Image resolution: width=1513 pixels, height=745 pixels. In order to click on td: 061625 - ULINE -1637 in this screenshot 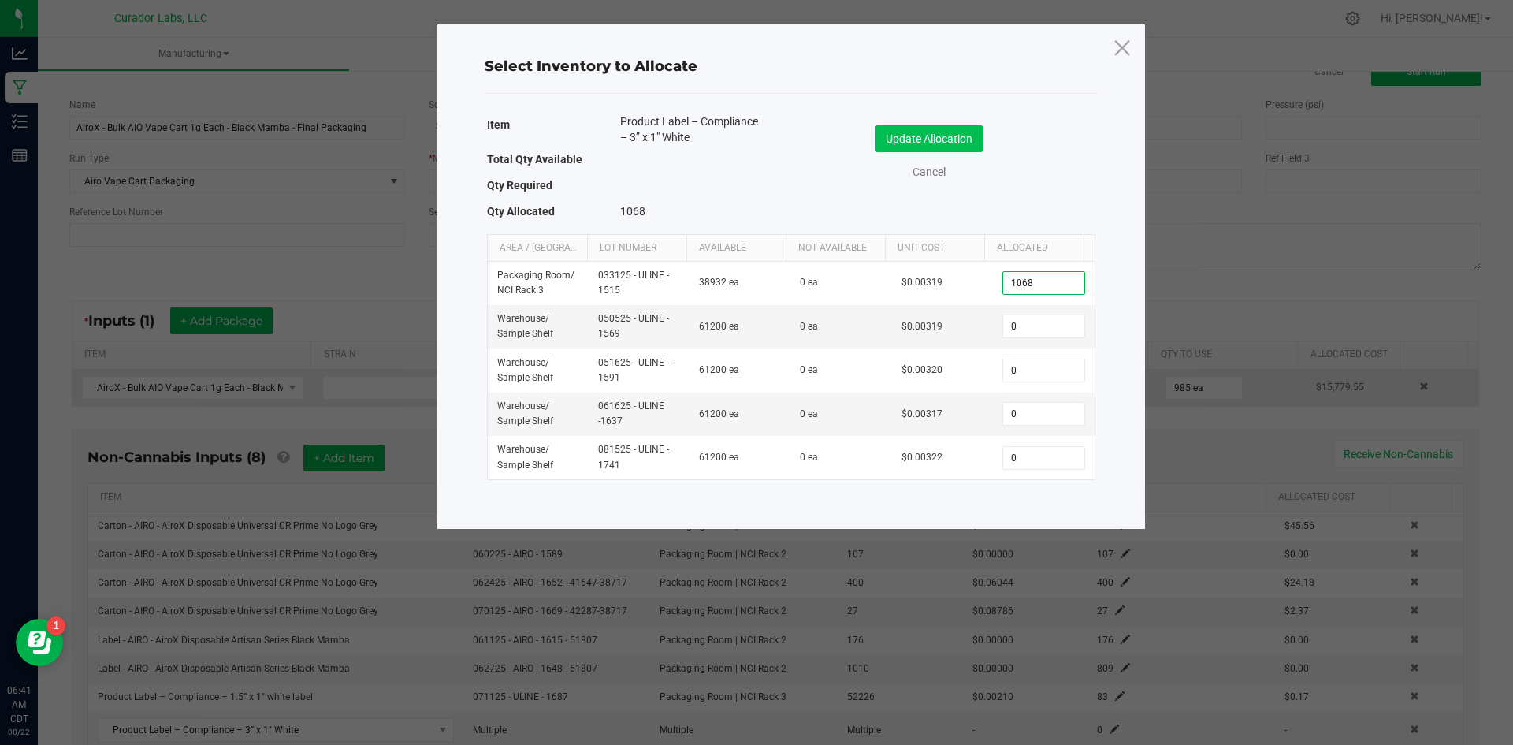, I will do `click(639, 414)`.